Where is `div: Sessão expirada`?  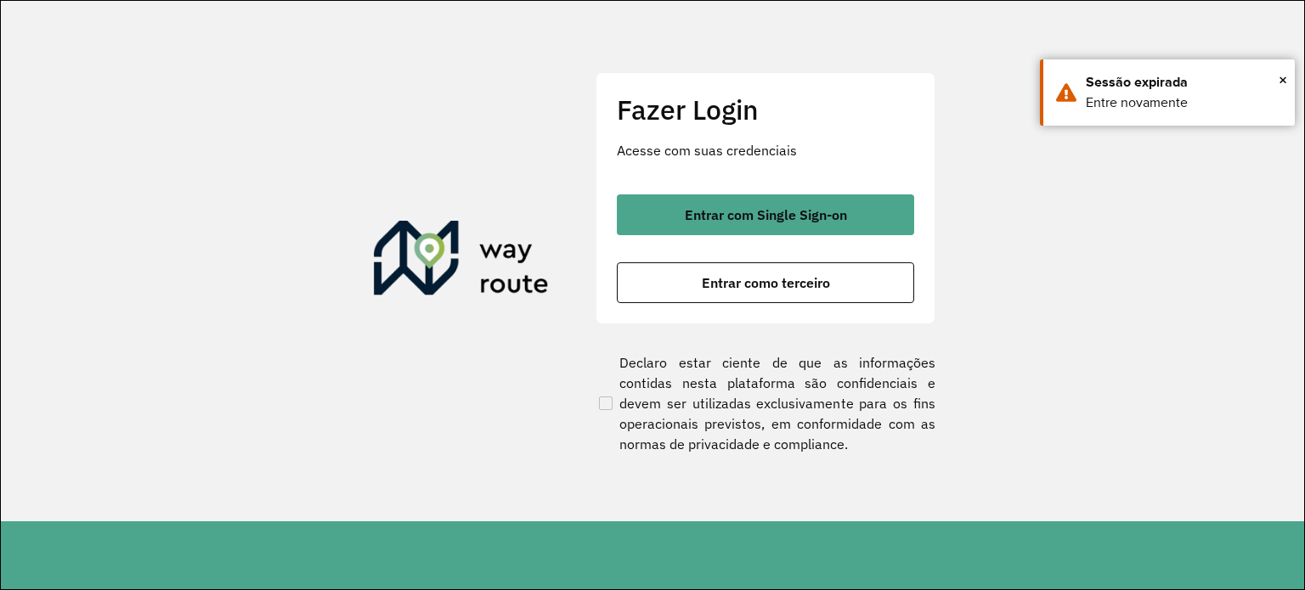 div: Sessão expirada is located at coordinates (1183, 82).